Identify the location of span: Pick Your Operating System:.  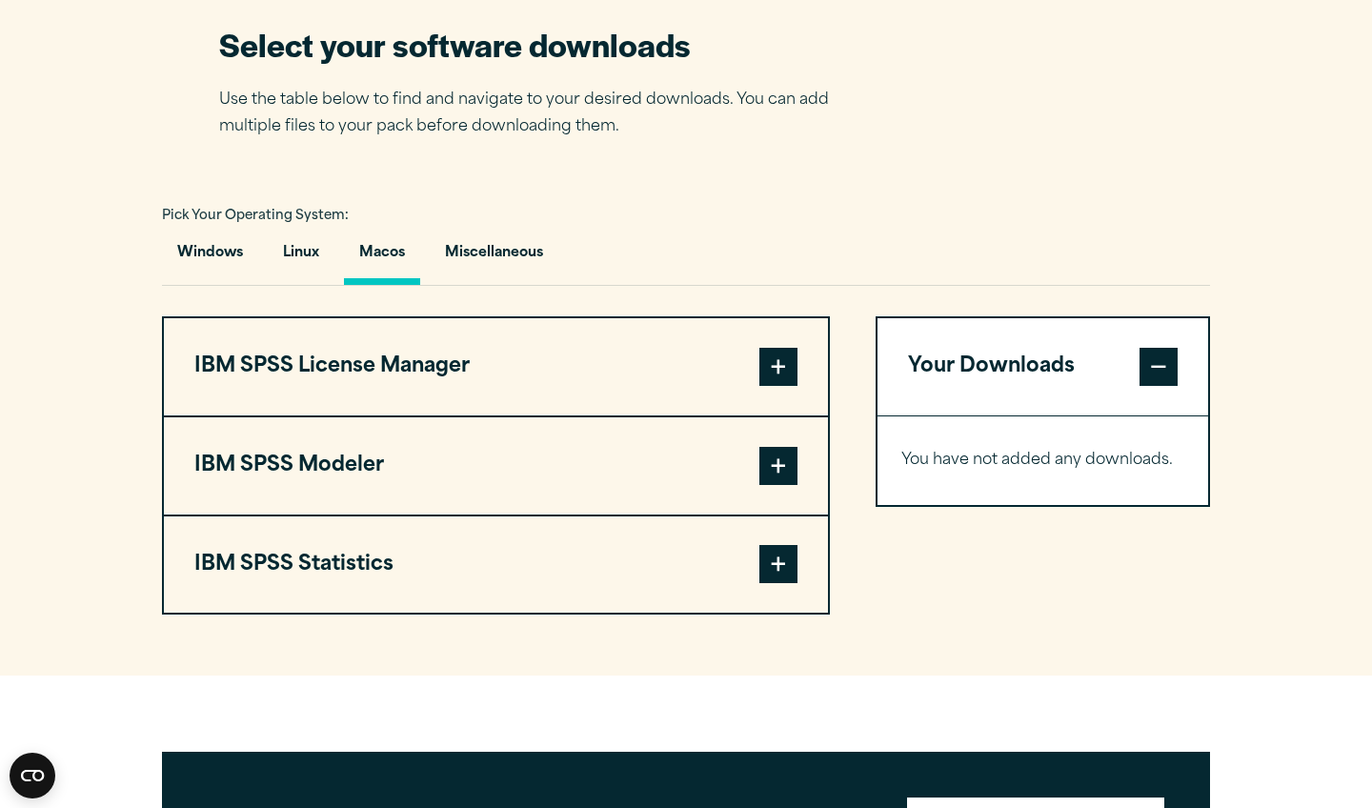
(255, 215).